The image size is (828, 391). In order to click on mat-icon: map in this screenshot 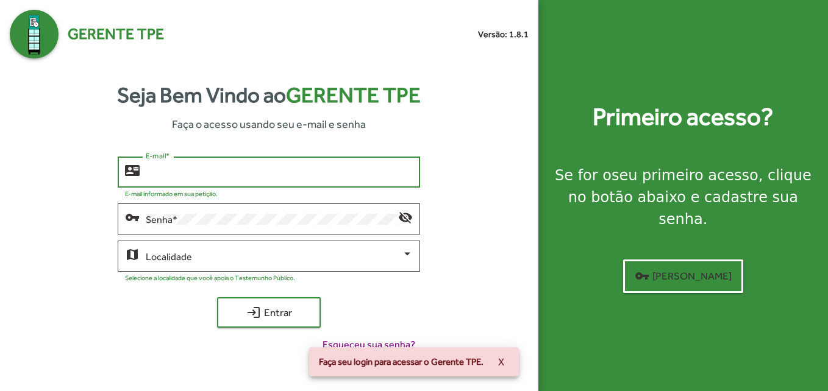, I will do `click(132, 254)`.